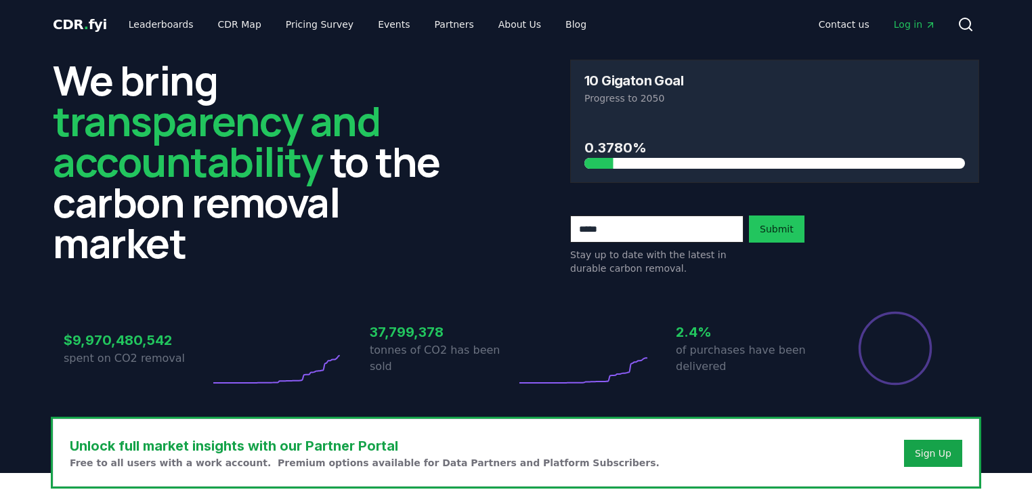  Describe the element at coordinates (364, 446) in the screenshot. I see `h3: Unlock full market insights with our Partner Portal` at that location.